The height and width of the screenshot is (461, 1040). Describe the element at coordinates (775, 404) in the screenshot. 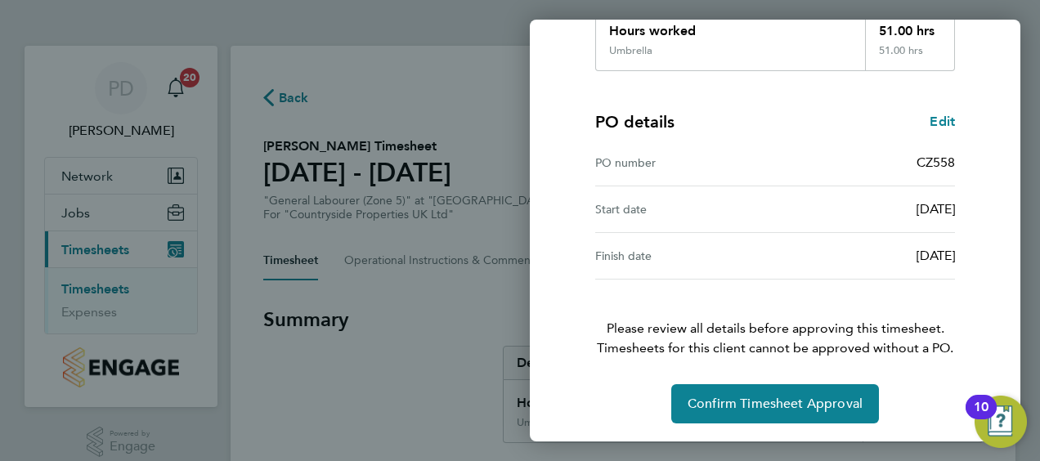

I see `button: Confirm Timesheet Approval` at that location.